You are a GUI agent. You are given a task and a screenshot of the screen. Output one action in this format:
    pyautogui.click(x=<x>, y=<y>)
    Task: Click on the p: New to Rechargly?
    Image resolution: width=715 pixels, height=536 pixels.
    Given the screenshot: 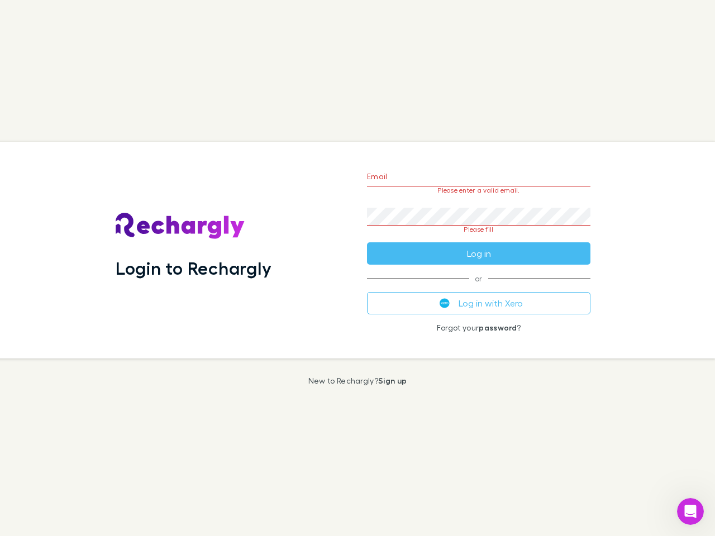 What is the action you would take?
    pyautogui.click(x=358, y=381)
    